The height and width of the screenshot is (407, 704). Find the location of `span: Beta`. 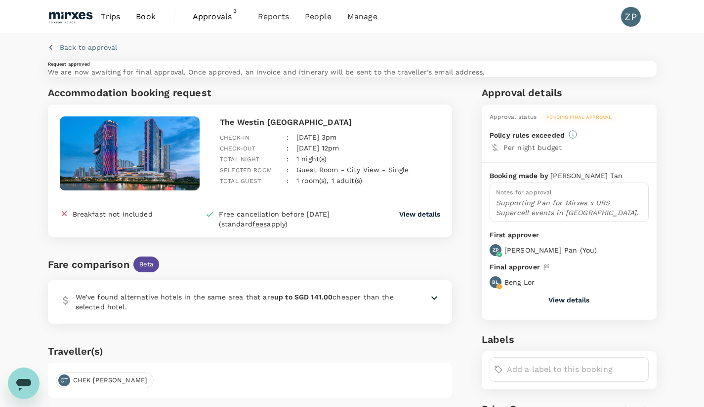

span: Beta is located at coordinates (146, 265).